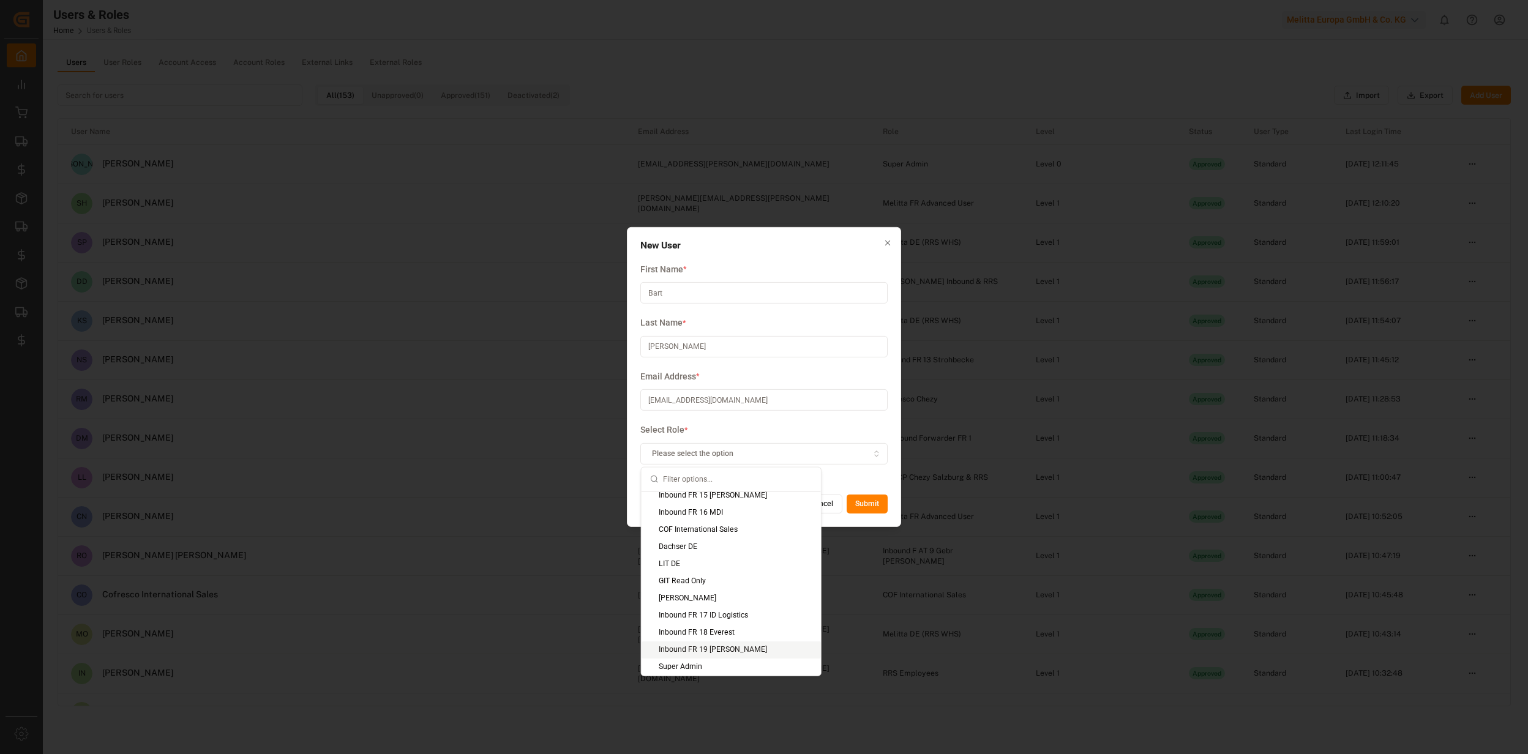 The width and height of the screenshot is (1528, 754). Describe the element at coordinates (764, 293) in the screenshot. I see `input: First Name` at that location.